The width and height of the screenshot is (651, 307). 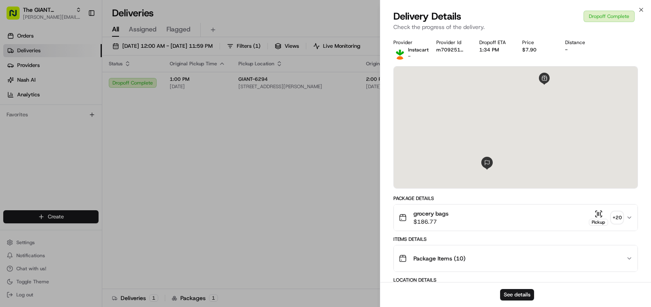 I want to click on div: Provider, so click(x=408, y=43).